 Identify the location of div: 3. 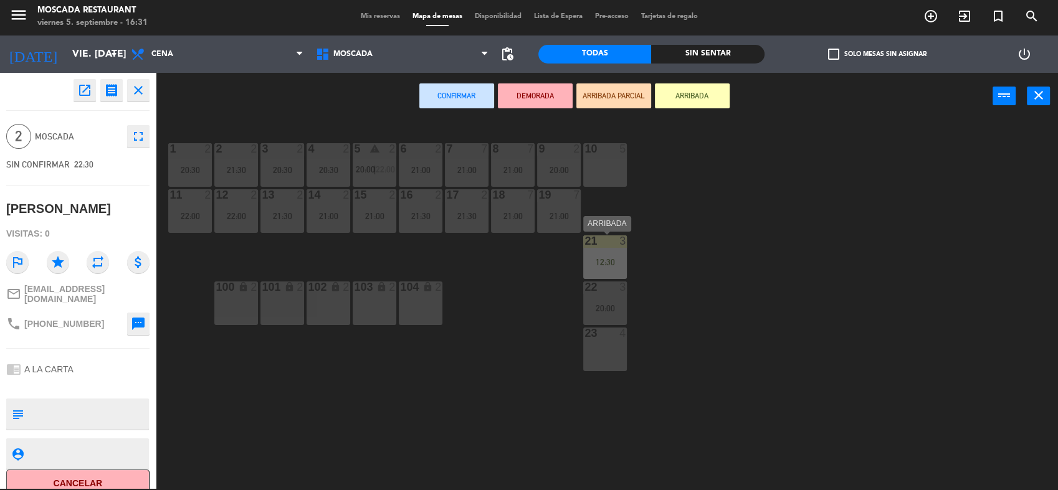
(623, 287).